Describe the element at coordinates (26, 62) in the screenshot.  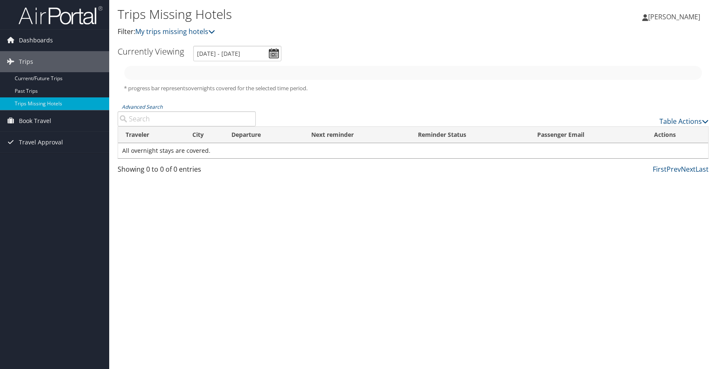
I see `span: Trips` at that location.